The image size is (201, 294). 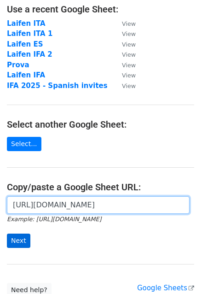 What do you see at coordinates (29, 54) in the screenshot?
I see `strong: Laifen IFA 2` at bounding box center [29, 54].